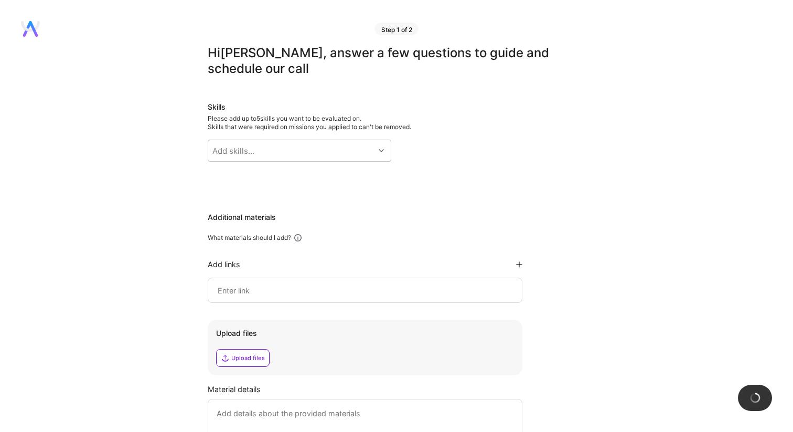 This screenshot has height=432, width=793. Describe the element at coordinates (249, 238) in the screenshot. I see `div: What materials should I add?` at that location.